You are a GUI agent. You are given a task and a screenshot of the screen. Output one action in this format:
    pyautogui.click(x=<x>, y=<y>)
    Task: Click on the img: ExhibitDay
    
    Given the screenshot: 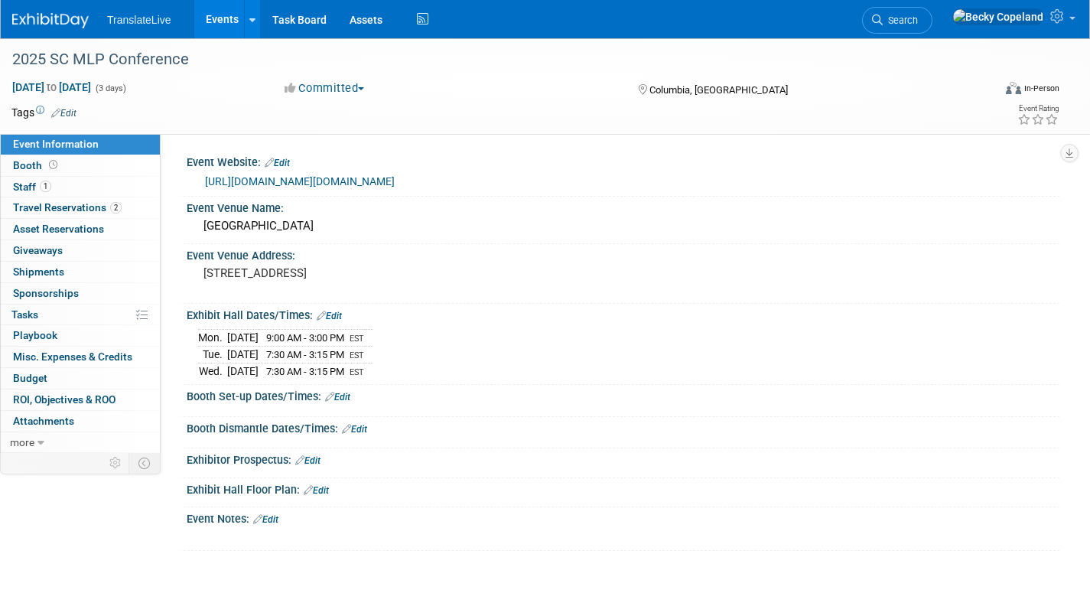 What is the action you would take?
    pyautogui.click(x=50, y=21)
    